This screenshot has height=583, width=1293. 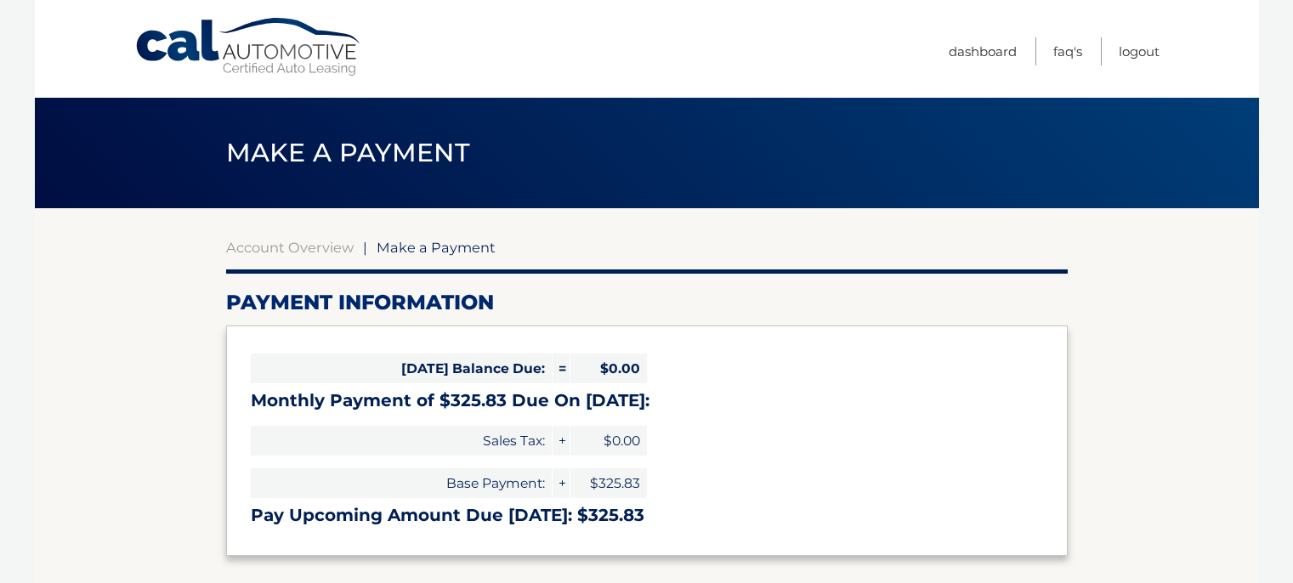 I want to click on a: FAQ's, so click(x=1068, y=51).